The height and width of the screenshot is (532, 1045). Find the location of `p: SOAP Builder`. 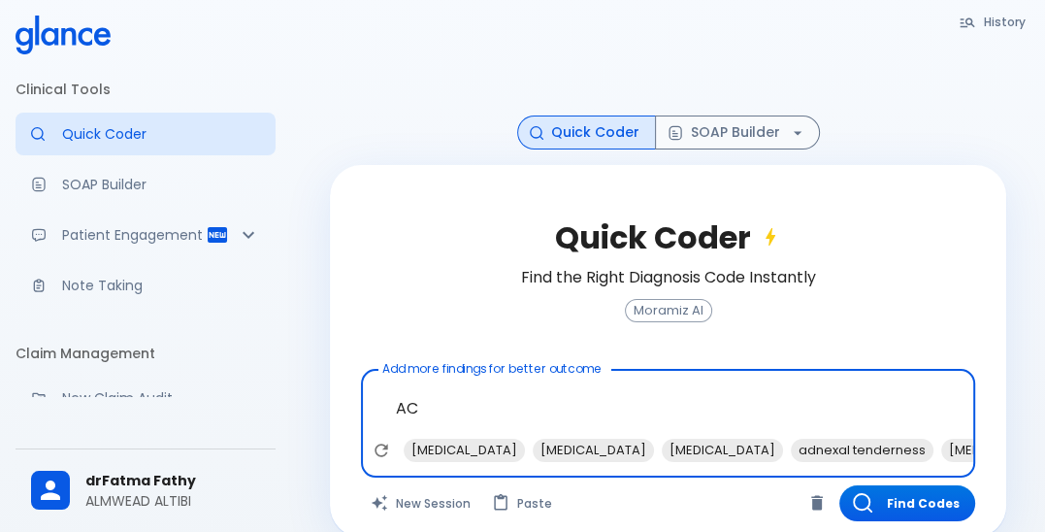

p: SOAP Builder is located at coordinates (161, 184).